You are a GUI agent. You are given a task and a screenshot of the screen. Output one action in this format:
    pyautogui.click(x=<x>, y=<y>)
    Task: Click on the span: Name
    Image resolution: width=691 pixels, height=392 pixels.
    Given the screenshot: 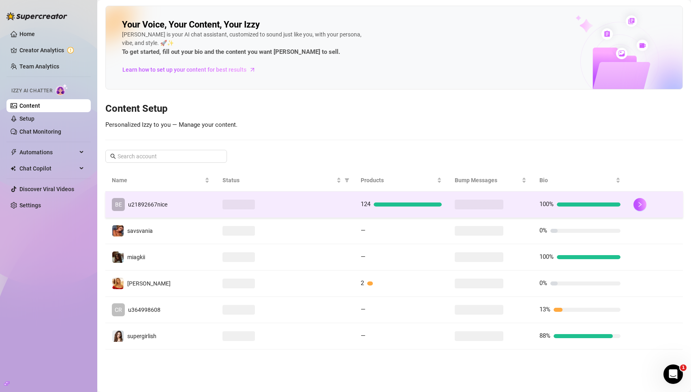 What is the action you would take?
    pyautogui.click(x=157, y=180)
    